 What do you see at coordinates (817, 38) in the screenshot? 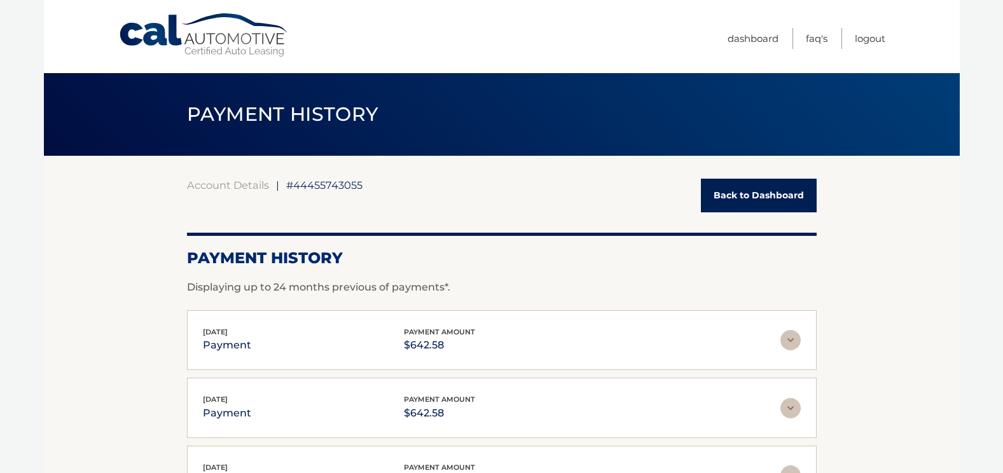
I see `a: FAQ's` at bounding box center [817, 38].